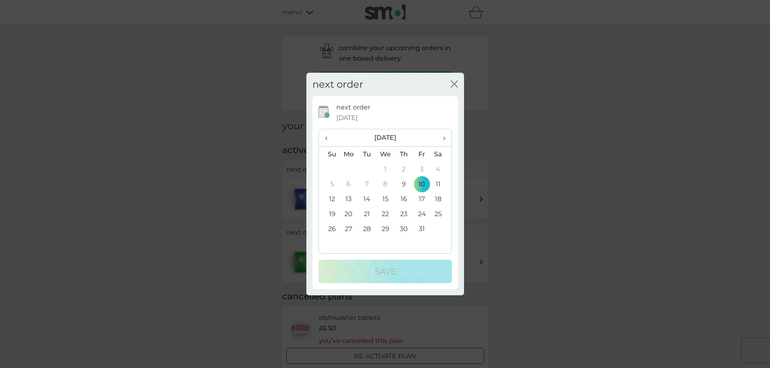 This screenshot has height=368, width=770. Describe the element at coordinates (403, 199) in the screenshot. I see `td: 16` at that location.